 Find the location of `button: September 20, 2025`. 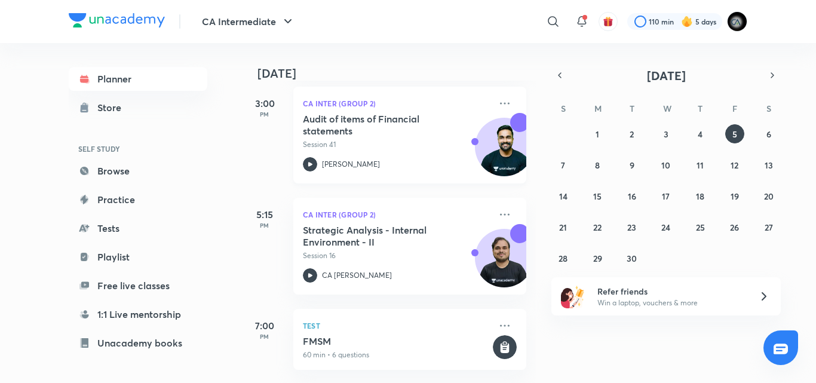

button: September 20, 2025 is located at coordinates (769, 196).